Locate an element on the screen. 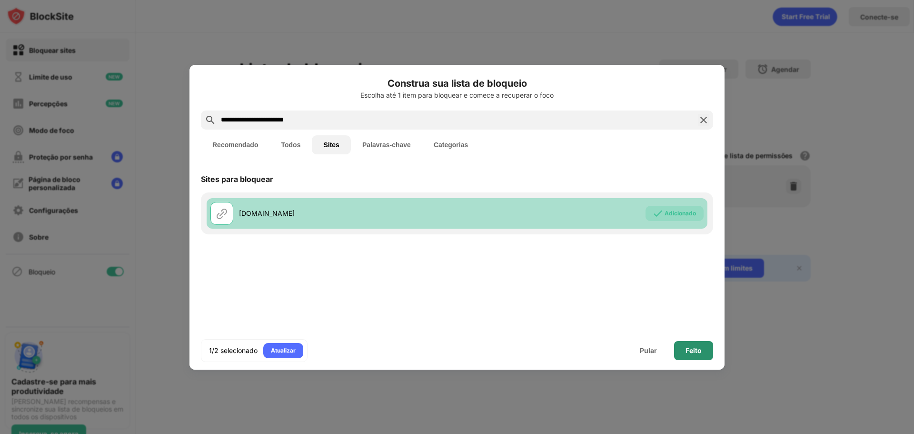  font: Todos is located at coordinates (290, 145).